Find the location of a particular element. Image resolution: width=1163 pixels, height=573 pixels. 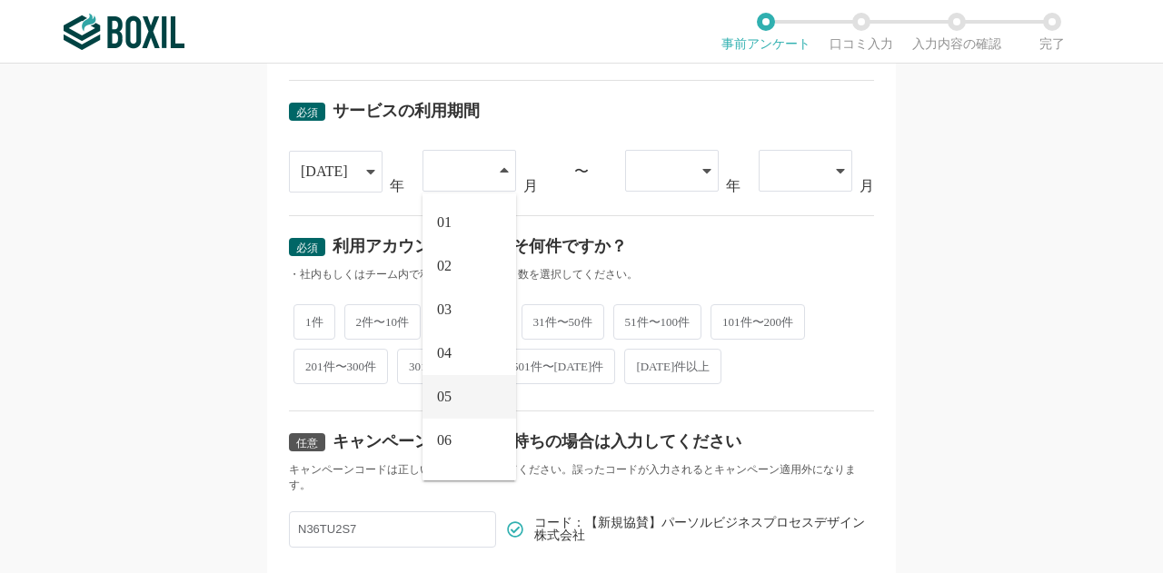

span: 2件〜10件 is located at coordinates (382, 322).